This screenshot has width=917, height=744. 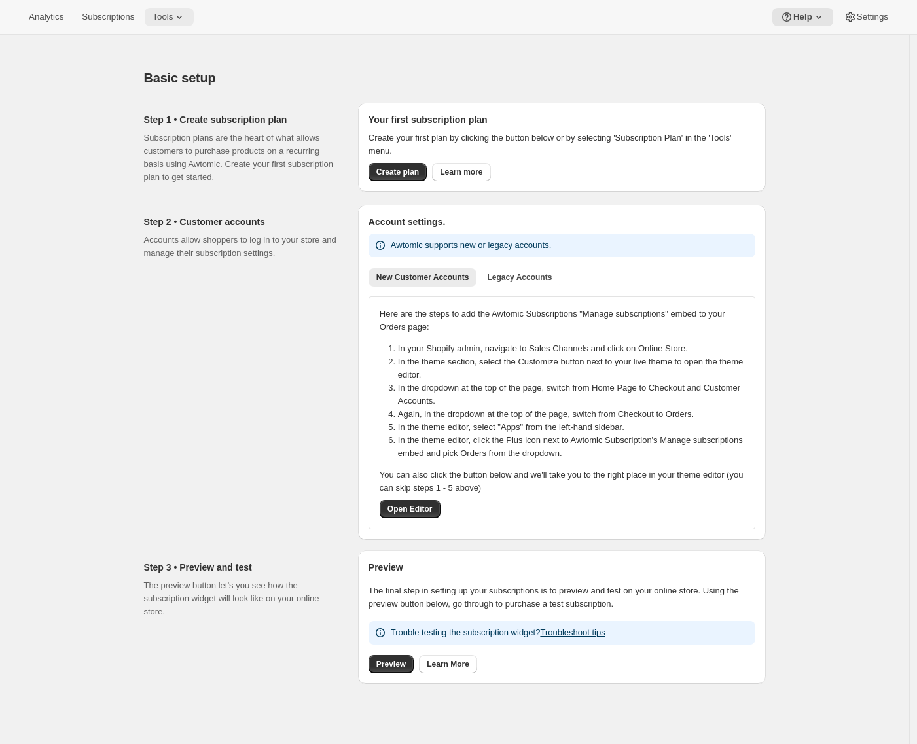 I want to click on button: Create plan, so click(x=397, y=172).